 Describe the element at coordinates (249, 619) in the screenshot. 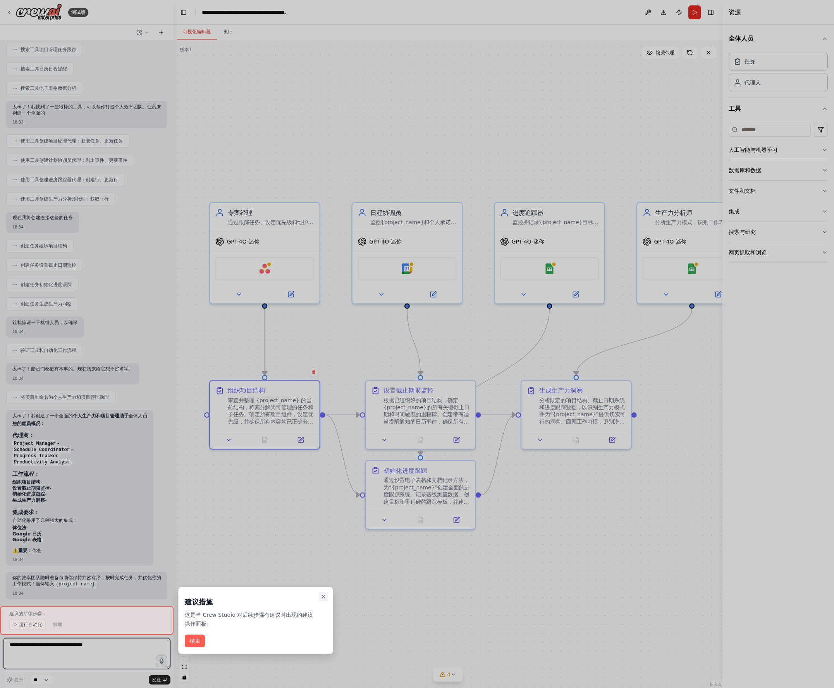

I see `font: 这是当 Crew Studio 对后续步骤有建议时出现的建议操作面板。` at that location.